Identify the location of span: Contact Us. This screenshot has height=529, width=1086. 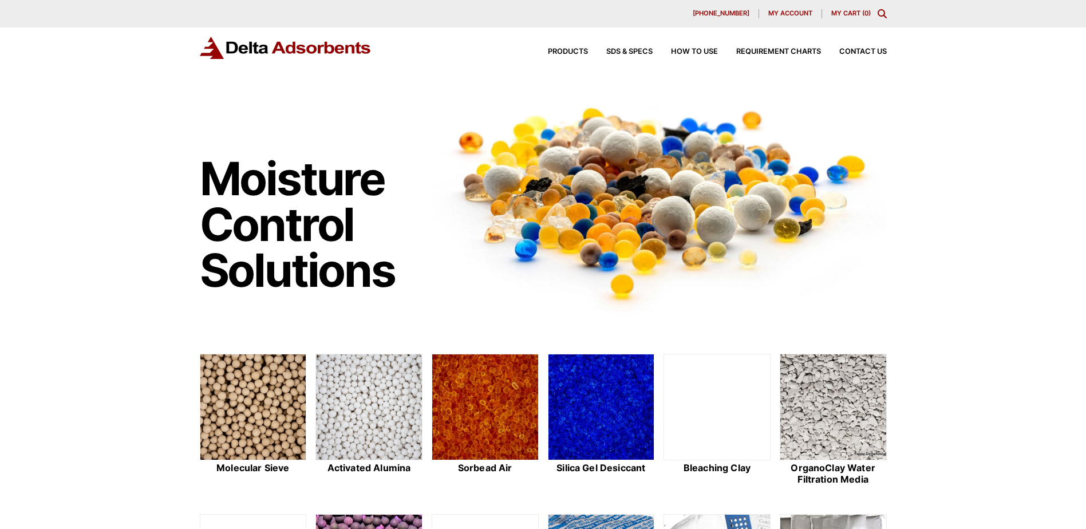
(863, 52).